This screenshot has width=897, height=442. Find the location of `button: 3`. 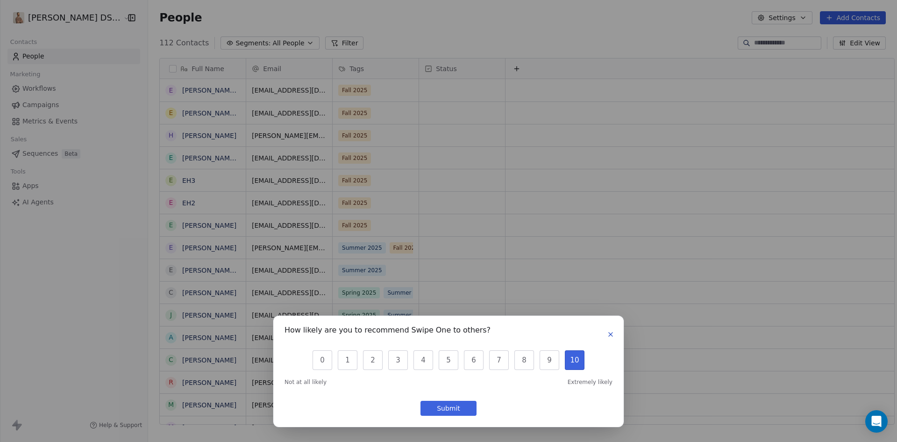

button: 3 is located at coordinates (398, 360).